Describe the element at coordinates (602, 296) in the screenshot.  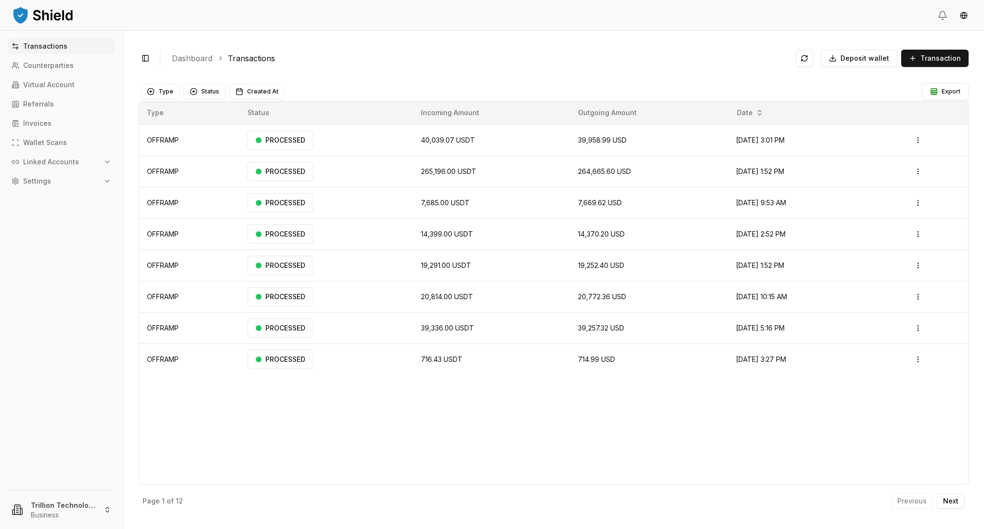
I see `span: 20,772.36 USD` at that location.